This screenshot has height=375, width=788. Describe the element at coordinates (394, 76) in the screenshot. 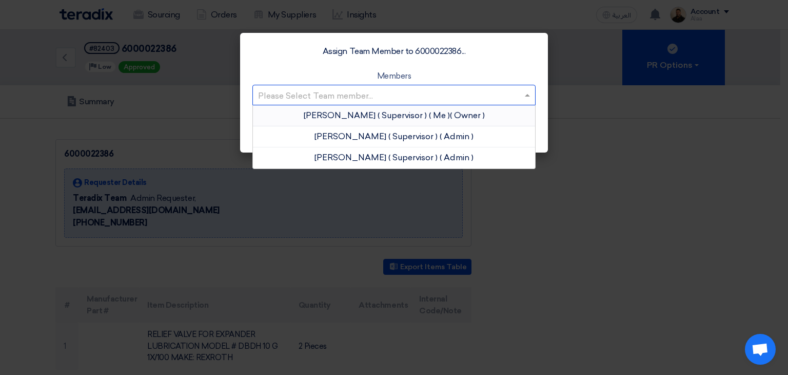

I see `label: Members` at that location.